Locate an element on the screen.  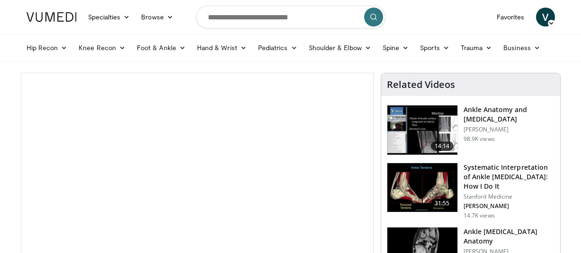
a: Shoulder & Elbow is located at coordinates (340, 48).